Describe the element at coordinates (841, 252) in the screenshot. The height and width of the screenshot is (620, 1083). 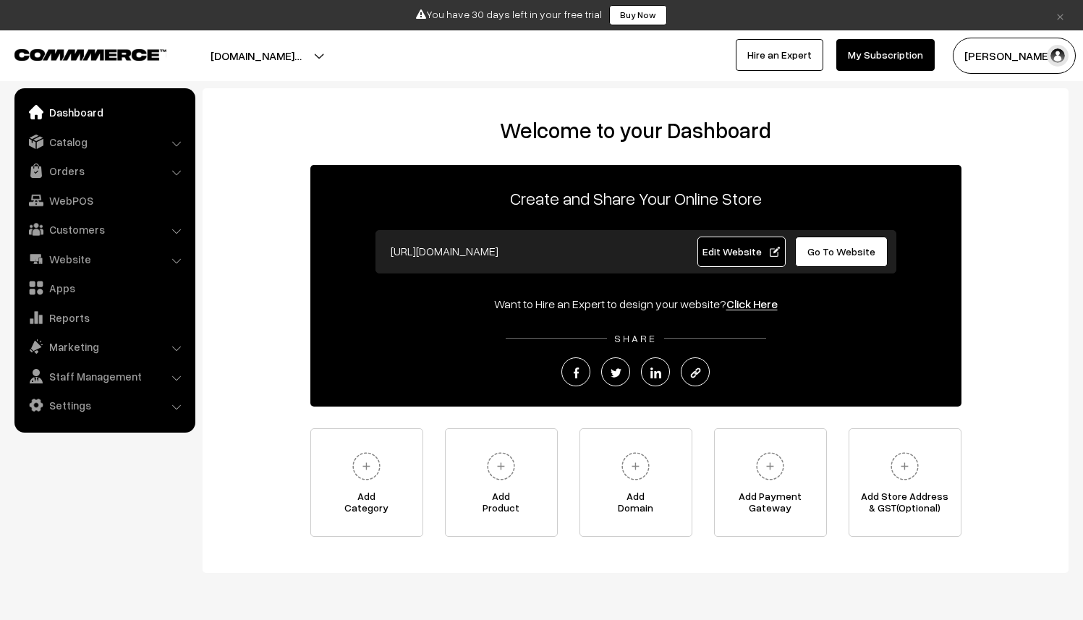
I see `a: Go To Website` at that location.